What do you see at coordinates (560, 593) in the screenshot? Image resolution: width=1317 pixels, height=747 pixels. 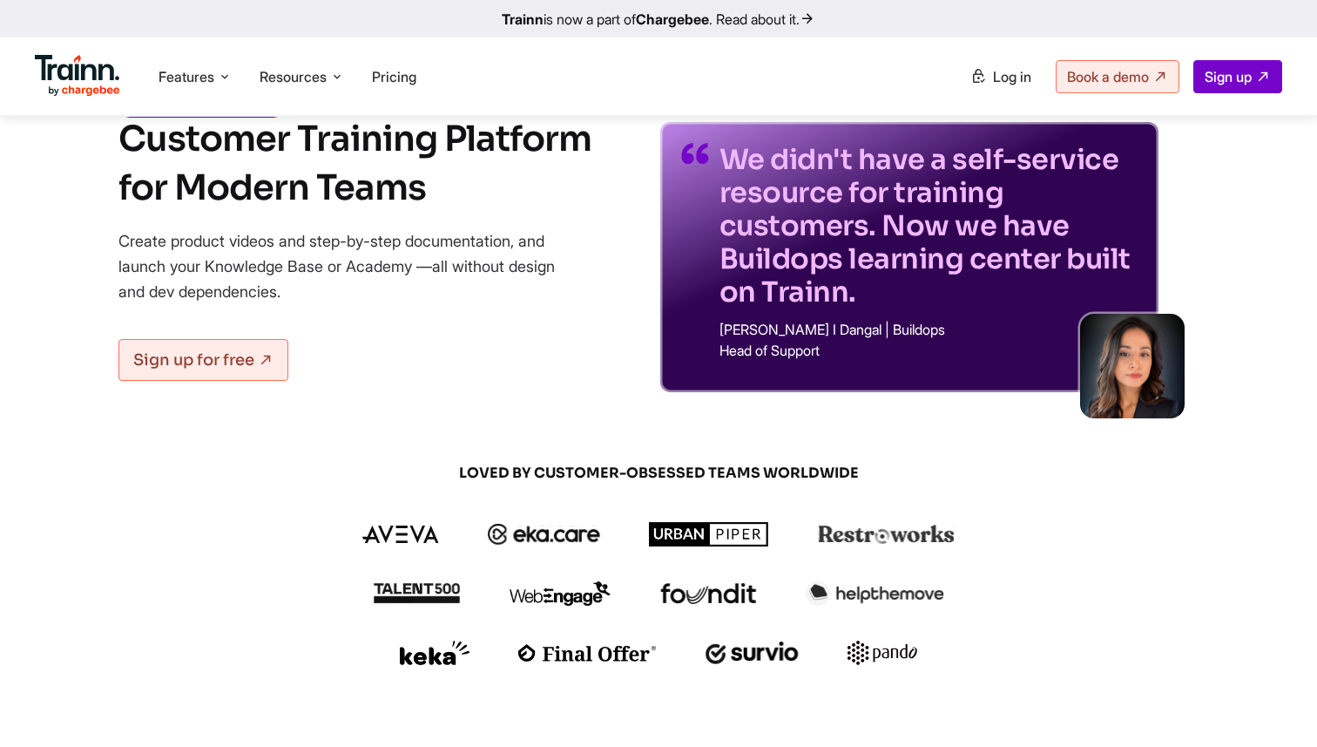 I see `img: webengage logo` at bounding box center [560, 593].